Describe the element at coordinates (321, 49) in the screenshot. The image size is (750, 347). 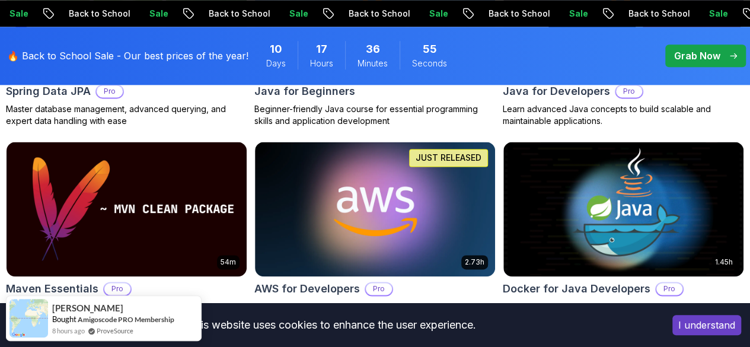
I see `span: 17 Hours` at that location.